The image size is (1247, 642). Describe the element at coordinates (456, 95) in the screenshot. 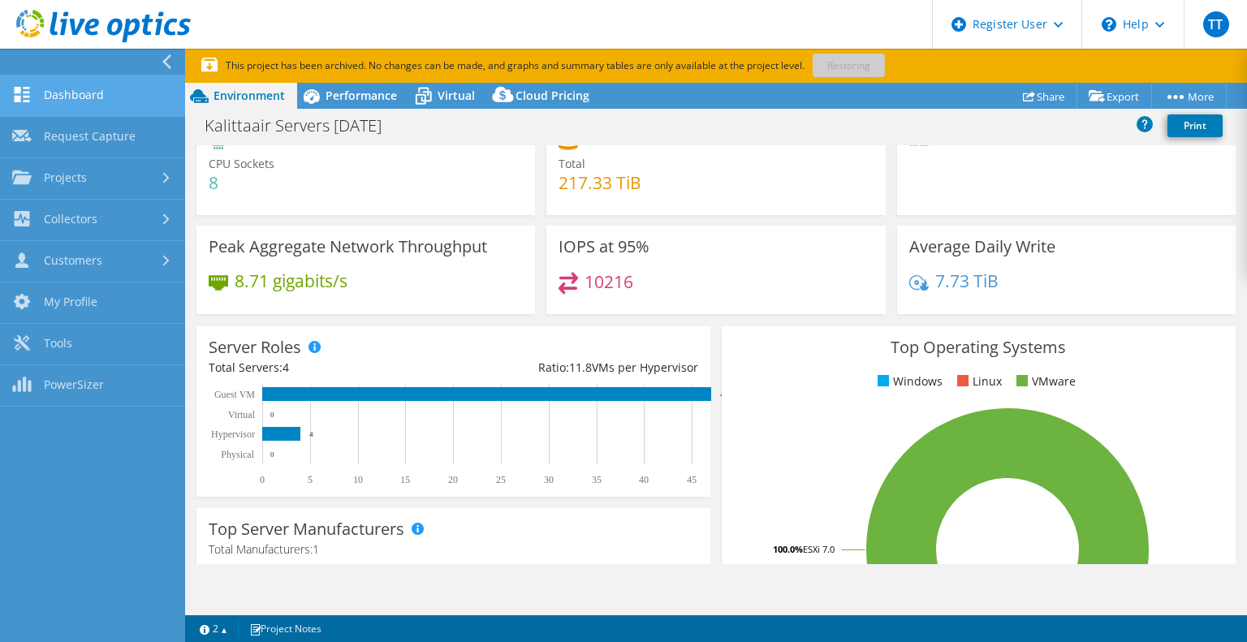

I see `span: Virtual` at that location.